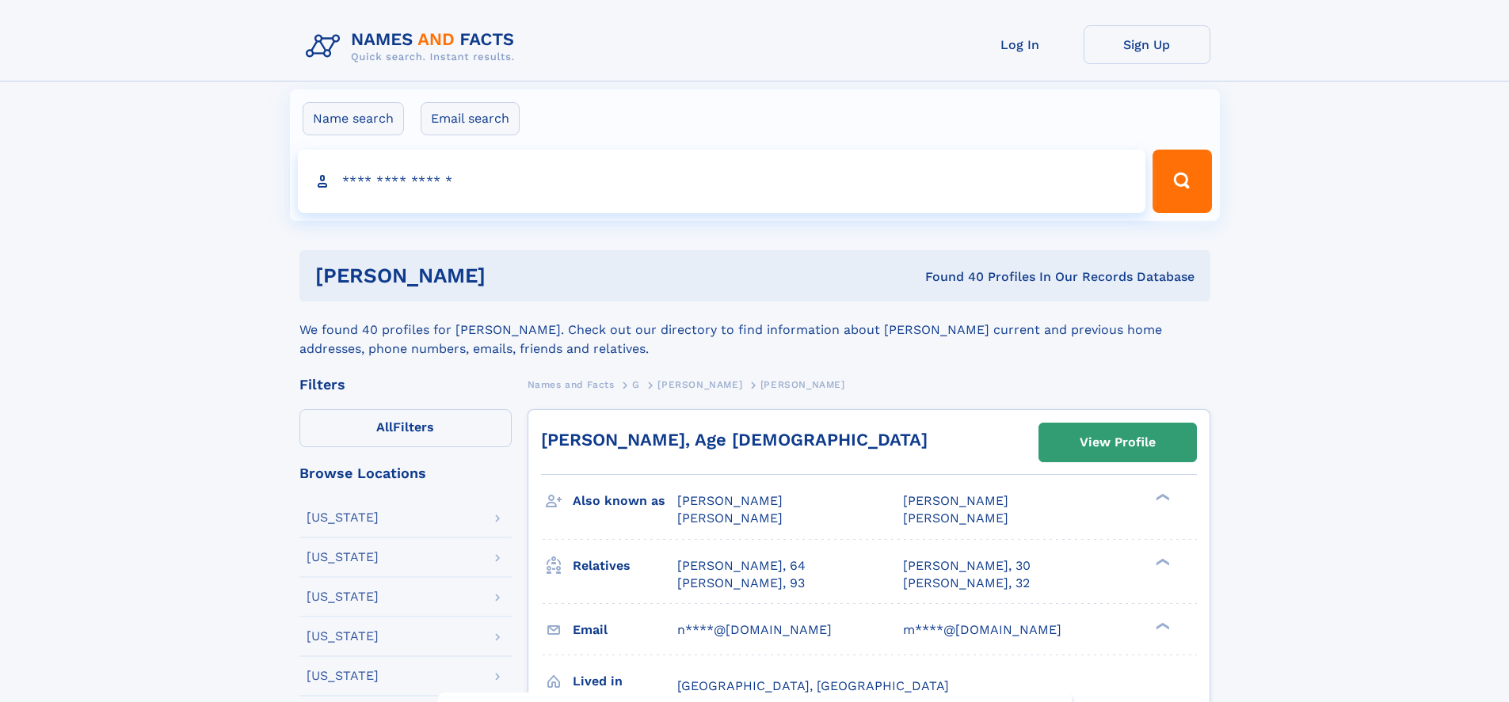 Image resolution: width=1509 pixels, height=702 pixels. What do you see at coordinates (721, 181) in the screenshot?
I see `input: search input` at bounding box center [721, 181].